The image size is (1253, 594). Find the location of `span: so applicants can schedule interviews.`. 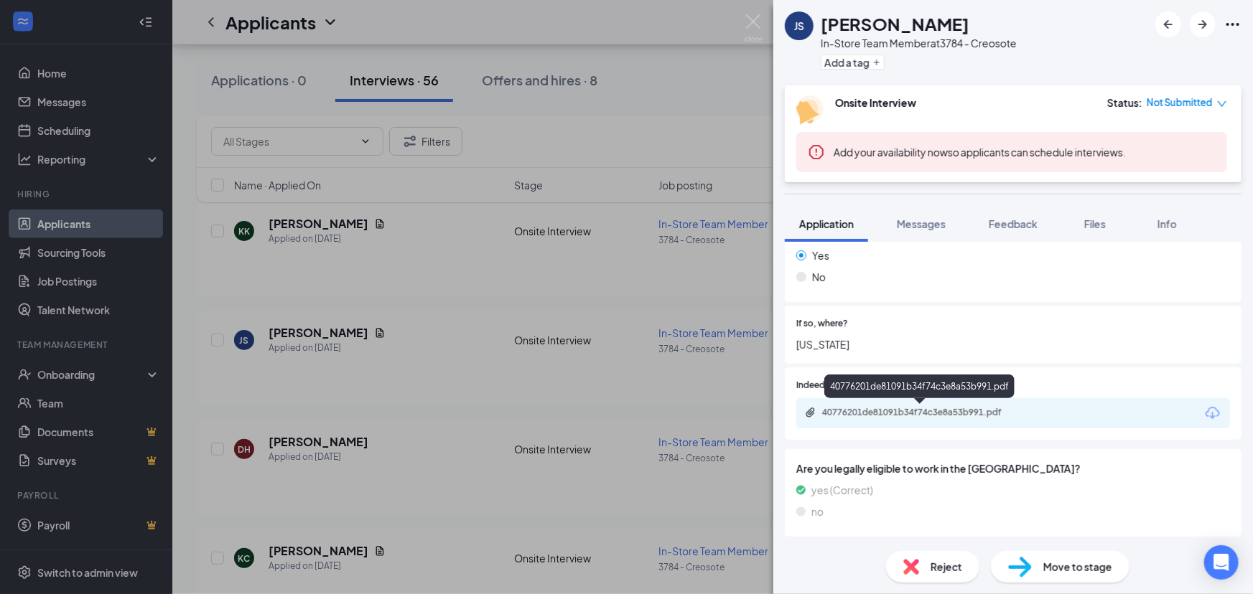

span: so applicants can schedule interviews. is located at coordinates (979, 152).